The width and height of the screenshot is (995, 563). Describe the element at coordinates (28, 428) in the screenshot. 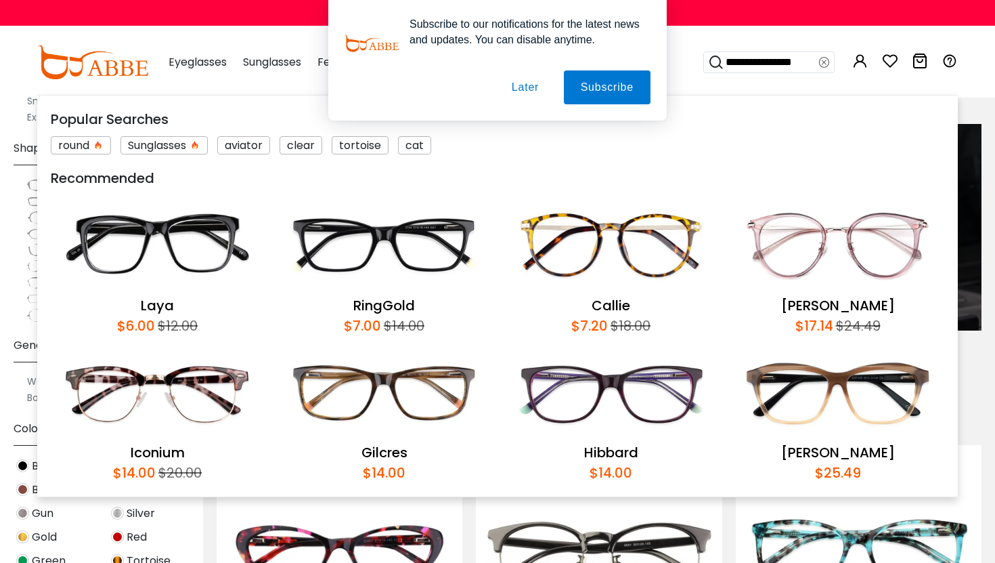

I see `span: Color` at that location.